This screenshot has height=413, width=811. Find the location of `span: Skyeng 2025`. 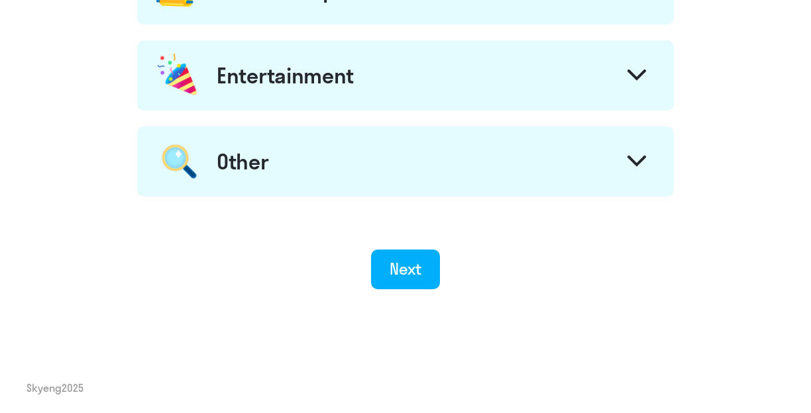

span: Skyeng 2025 is located at coordinates (55, 388).